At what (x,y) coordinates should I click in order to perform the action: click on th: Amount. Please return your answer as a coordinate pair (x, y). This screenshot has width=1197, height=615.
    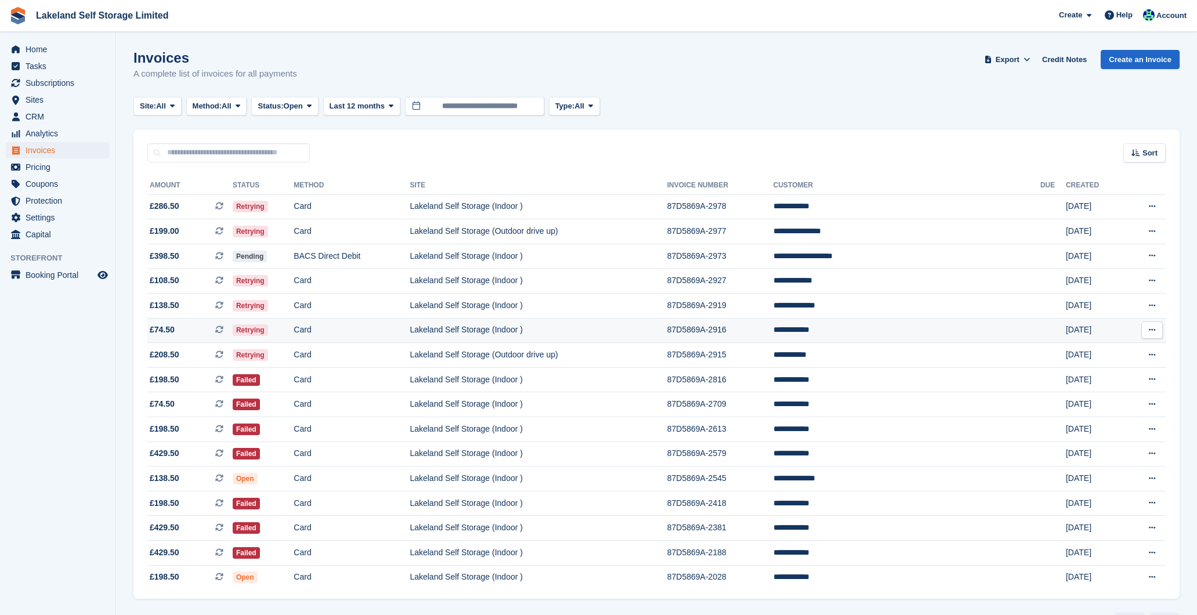
    Looking at the image, I should click on (190, 186).